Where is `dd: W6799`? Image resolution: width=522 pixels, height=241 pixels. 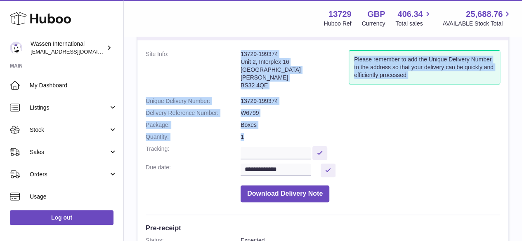 dd: W6799 is located at coordinates (370, 113).